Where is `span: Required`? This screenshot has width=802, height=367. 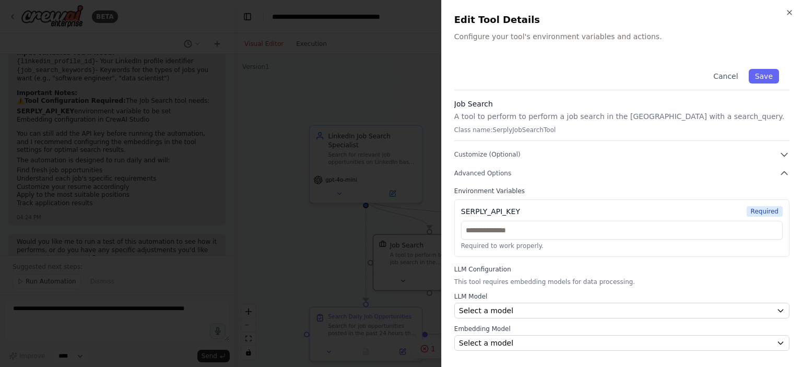 span: Required is located at coordinates (765, 212).